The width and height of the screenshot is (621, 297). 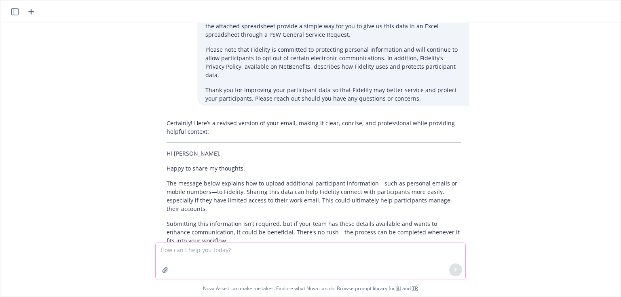 I want to click on a: TR, so click(x=415, y=288).